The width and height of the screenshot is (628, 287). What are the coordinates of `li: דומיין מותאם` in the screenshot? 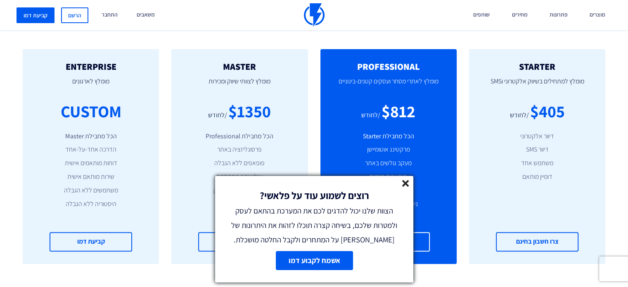 It's located at (537, 177).